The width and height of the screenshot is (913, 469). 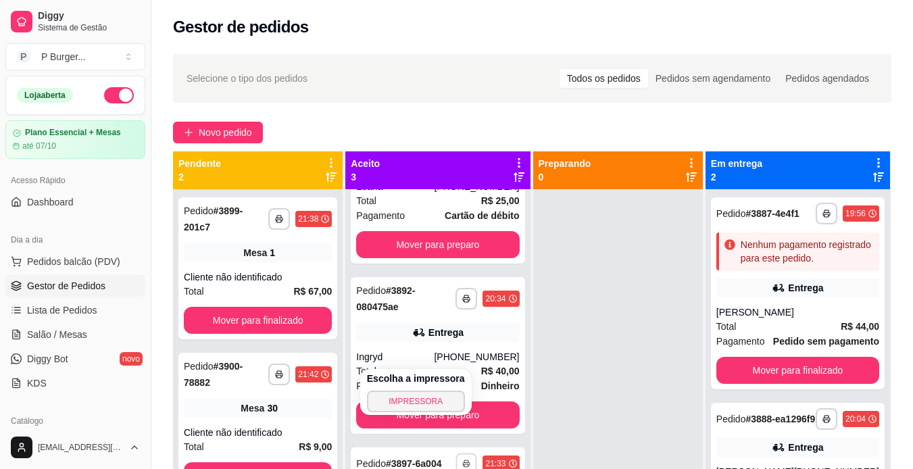 I want to click on span: P, so click(x=24, y=57).